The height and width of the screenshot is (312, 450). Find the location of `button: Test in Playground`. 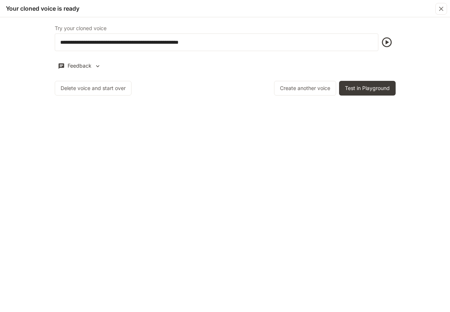

button: Test in Playground is located at coordinates (368, 88).